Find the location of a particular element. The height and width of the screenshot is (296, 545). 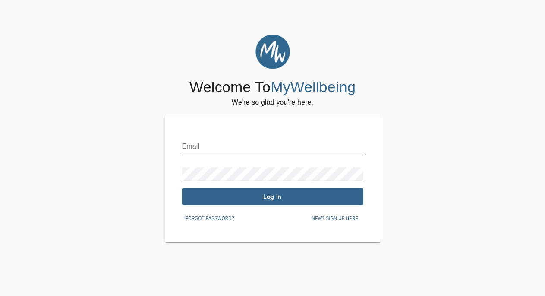

span: Forgot password? is located at coordinates (210, 218).